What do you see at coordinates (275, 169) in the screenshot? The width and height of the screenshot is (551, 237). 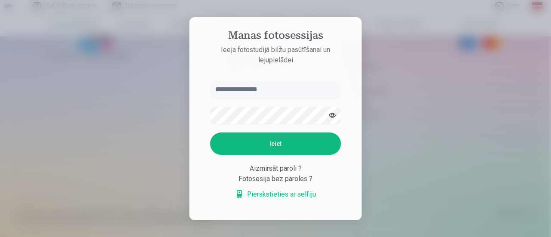 I see `div: Aizmirsāt paroli ?` at bounding box center [275, 169].